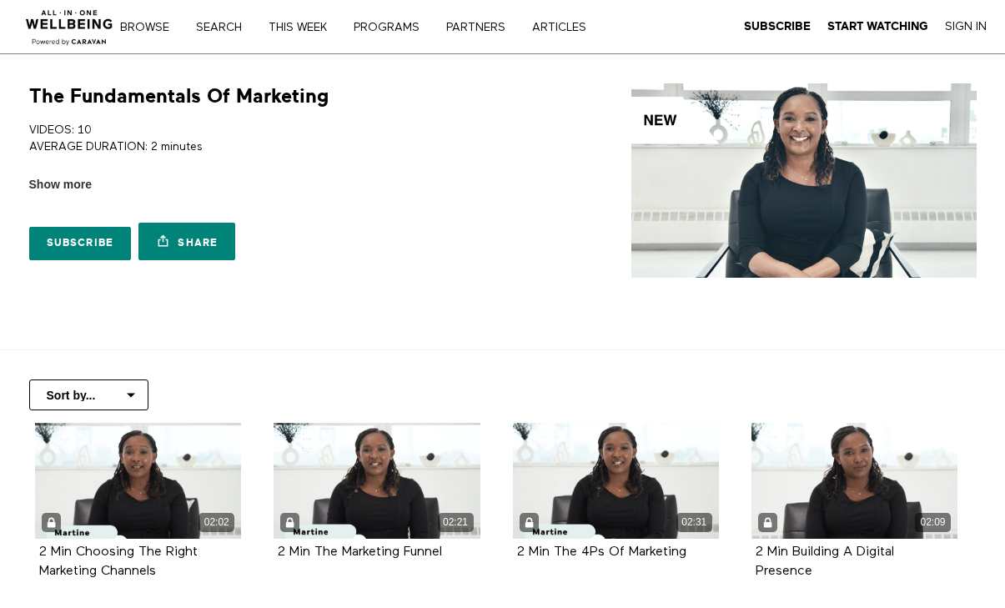  Describe the element at coordinates (216, 522) in the screenshot. I see `div: 02:02` at that location.